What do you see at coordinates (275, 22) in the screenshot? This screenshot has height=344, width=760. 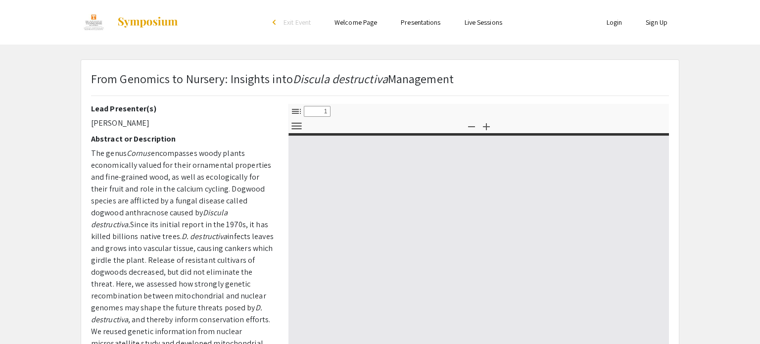 I see `div: arrow_back_ios` at bounding box center [275, 22].